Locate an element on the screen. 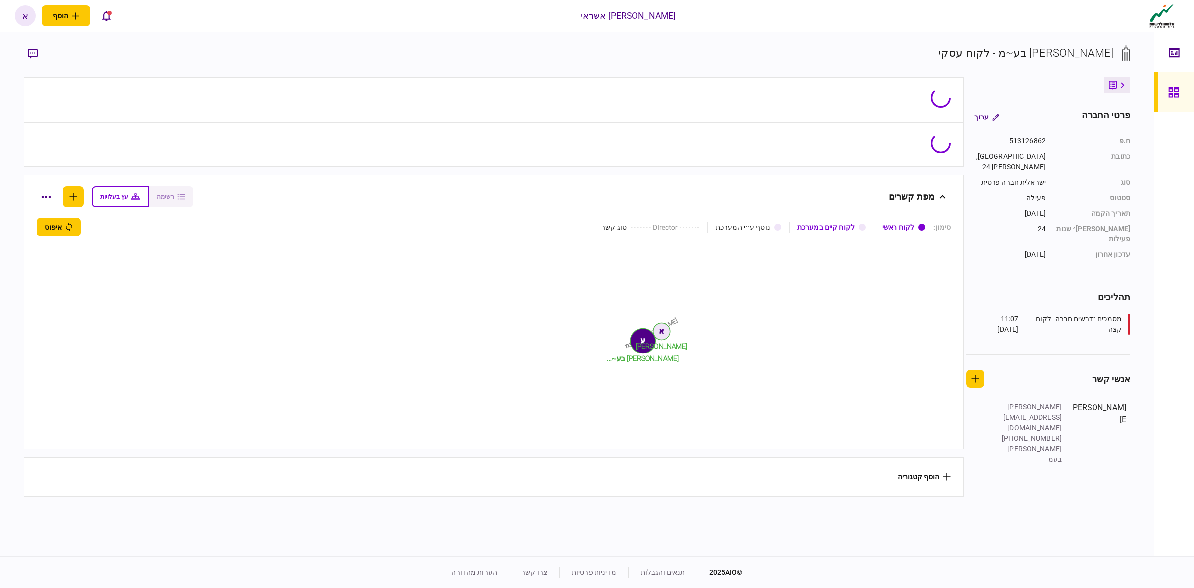 The width and height of the screenshot is (1194, 588). div: סימון : is located at coordinates (942, 227).